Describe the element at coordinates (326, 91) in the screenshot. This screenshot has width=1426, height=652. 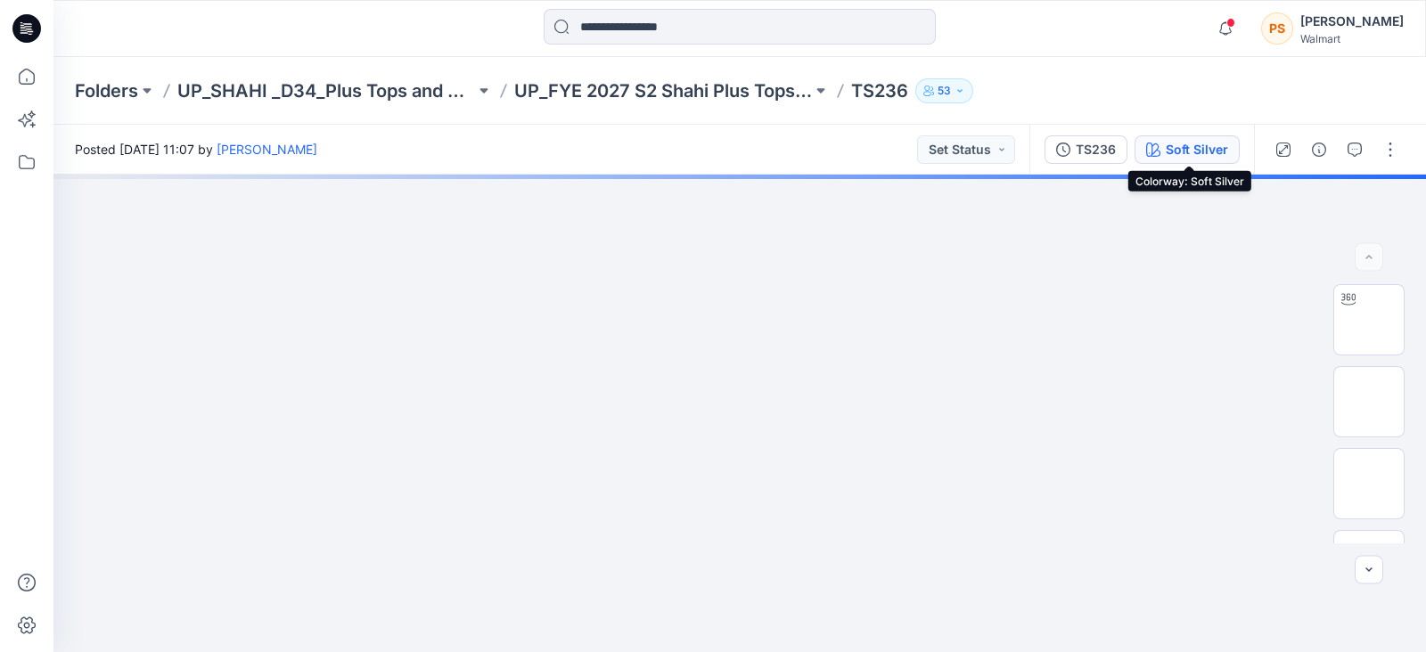
I see `p: UP_SHAHI _D34_Plus Tops and Dresses` at that location.